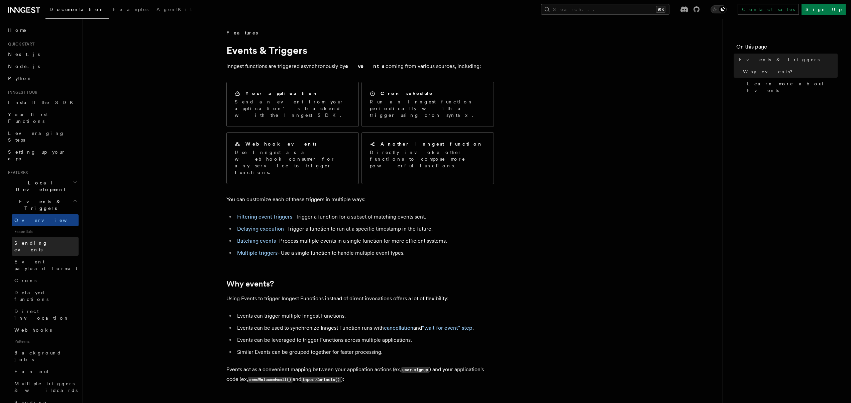  I want to click on kbd: ⌘K, so click(661, 9).